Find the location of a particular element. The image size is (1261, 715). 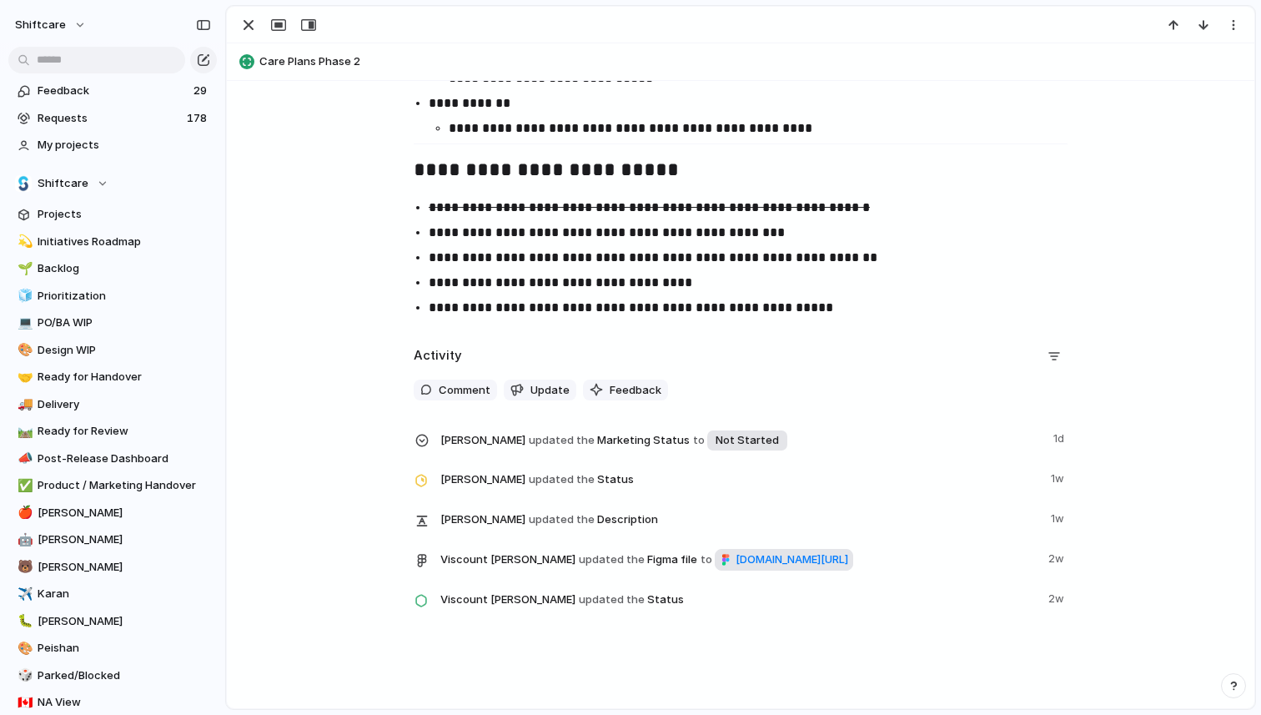

div: 🧊Prioritization is located at coordinates (113, 296).